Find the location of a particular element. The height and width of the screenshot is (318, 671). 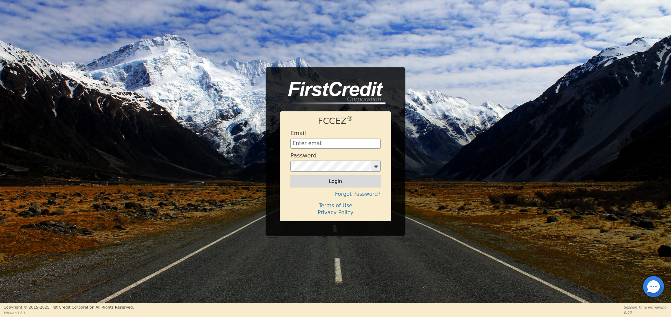

h4: Terms of Use is located at coordinates (335, 206).